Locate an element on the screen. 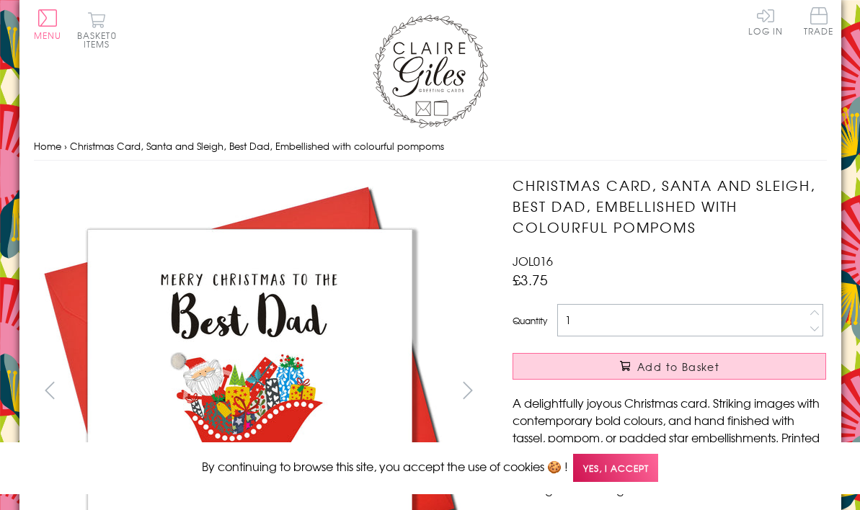 The height and width of the screenshot is (510, 860). button: Menu is located at coordinates (48, 25).